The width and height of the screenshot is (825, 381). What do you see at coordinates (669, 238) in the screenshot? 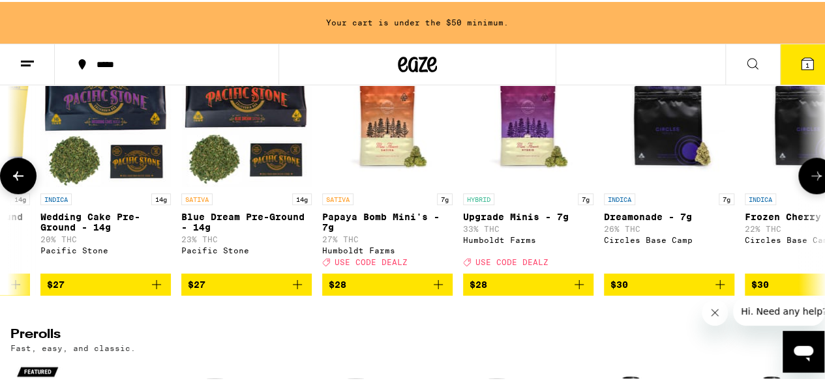
I see `div: Circles Base Camp` at bounding box center [669, 238].